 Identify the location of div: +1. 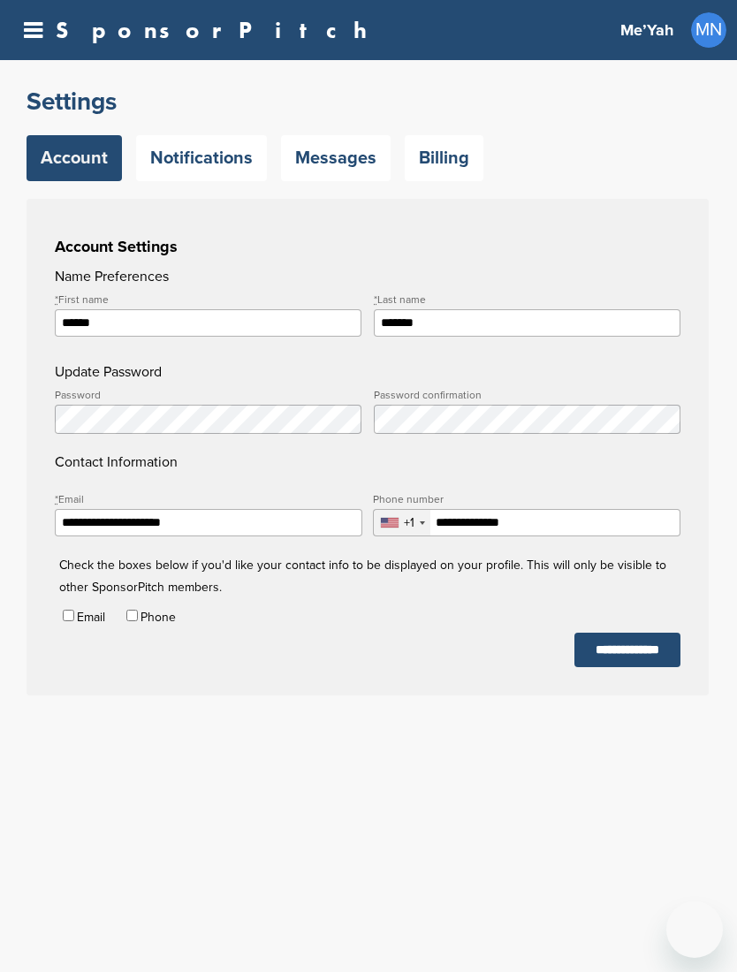
(409, 523).